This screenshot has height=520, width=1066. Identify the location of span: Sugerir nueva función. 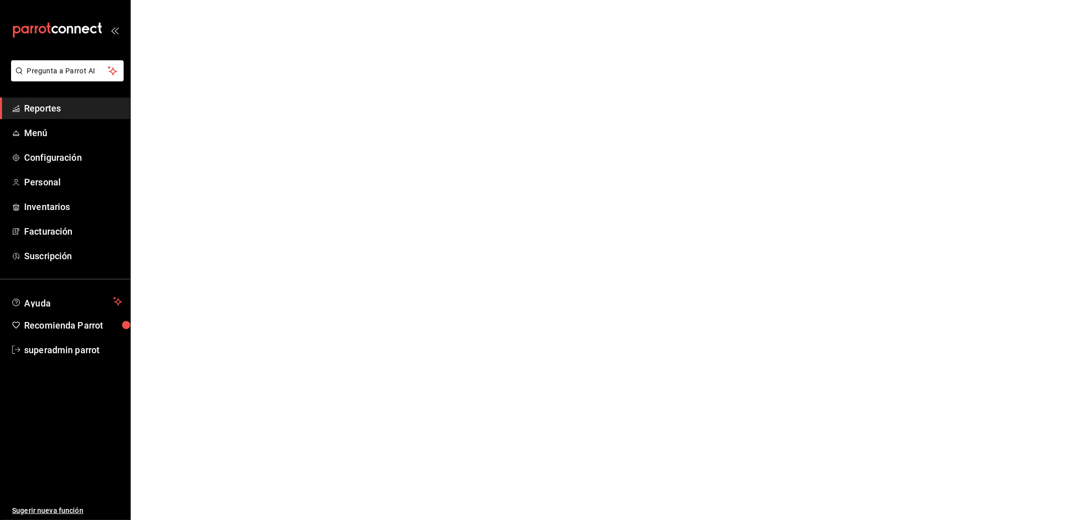
(67, 511).